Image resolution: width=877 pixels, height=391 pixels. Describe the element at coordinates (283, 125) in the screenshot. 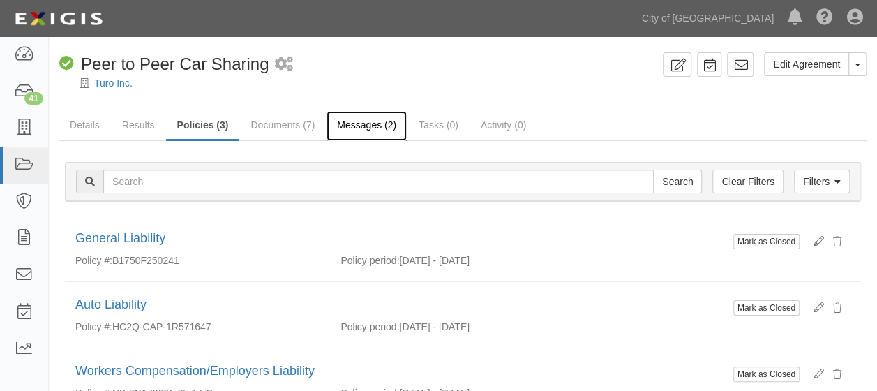

I see `a: Documents (7)` at that location.